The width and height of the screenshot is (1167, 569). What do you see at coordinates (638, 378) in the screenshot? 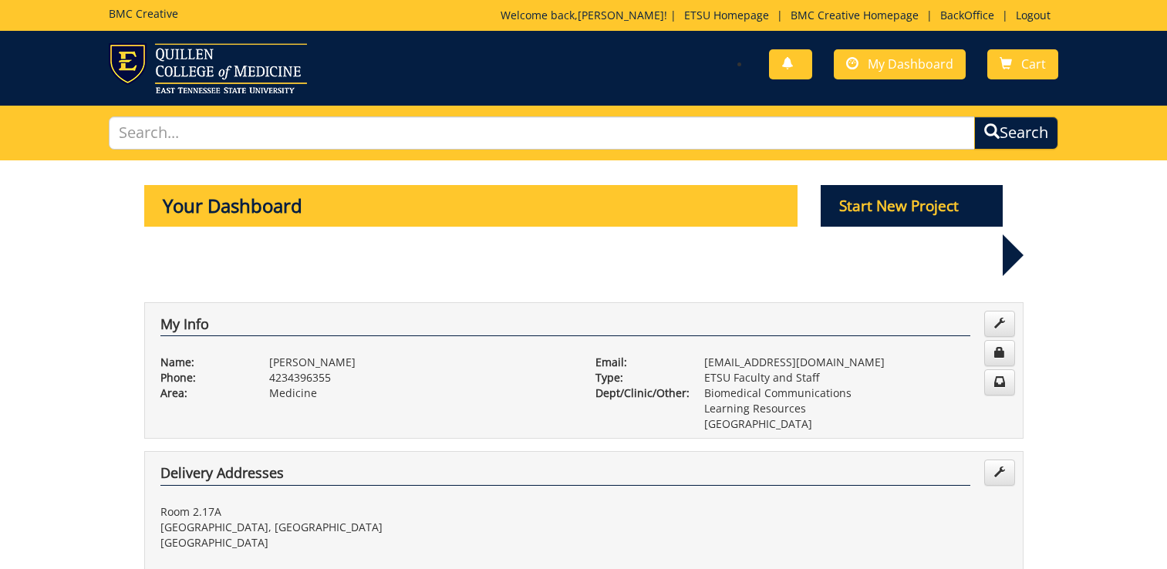
I see `p: Type:` at bounding box center [638, 378].